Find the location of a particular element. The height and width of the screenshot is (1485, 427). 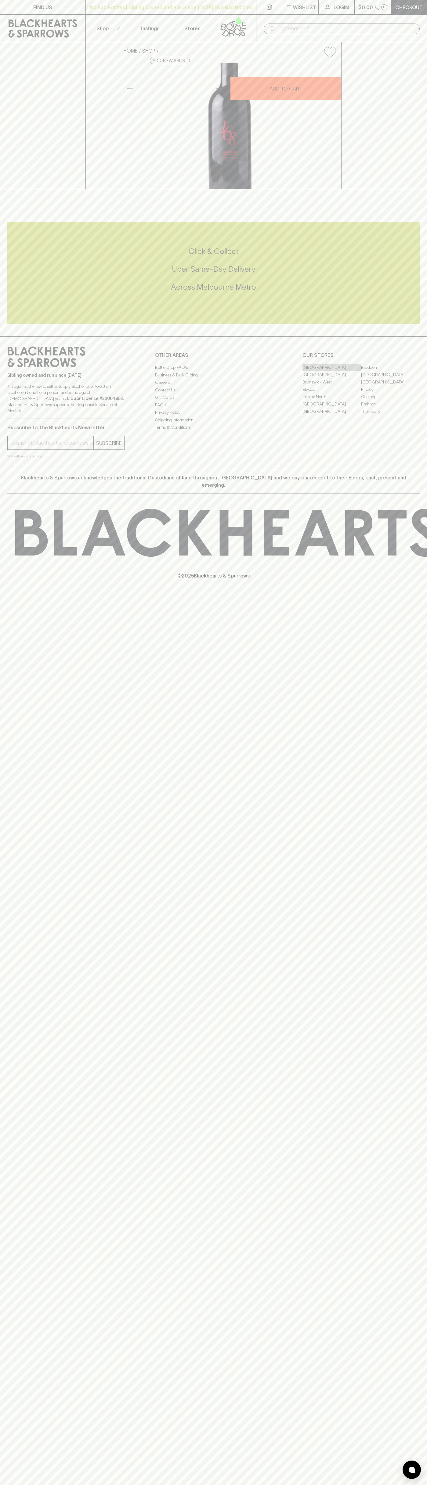

button: Shop is located at coordinates (107, 28).